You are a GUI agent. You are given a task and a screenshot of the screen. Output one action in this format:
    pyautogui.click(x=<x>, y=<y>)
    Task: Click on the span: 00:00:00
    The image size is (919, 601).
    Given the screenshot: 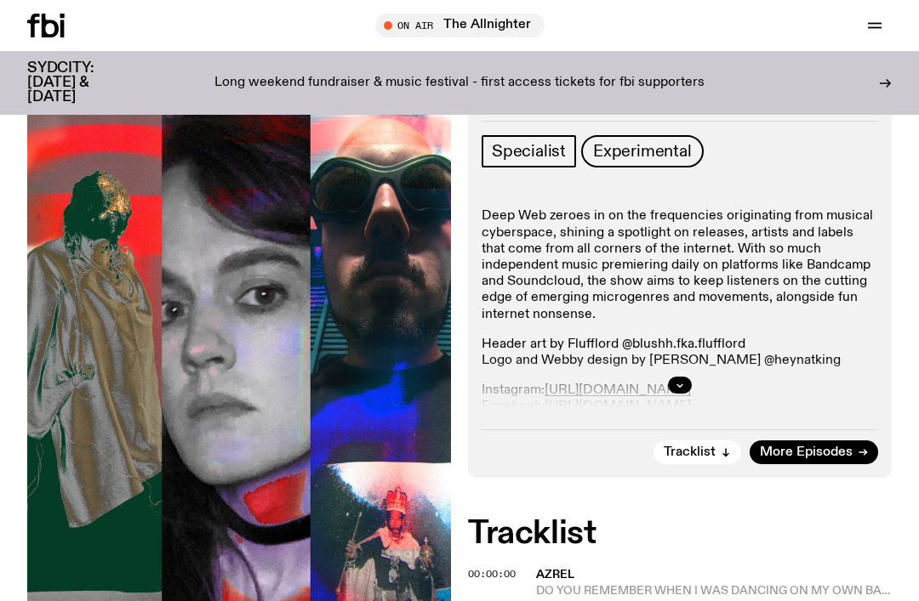 What is the action you would take?
    pyautogui.click(x=492, y=574)
    